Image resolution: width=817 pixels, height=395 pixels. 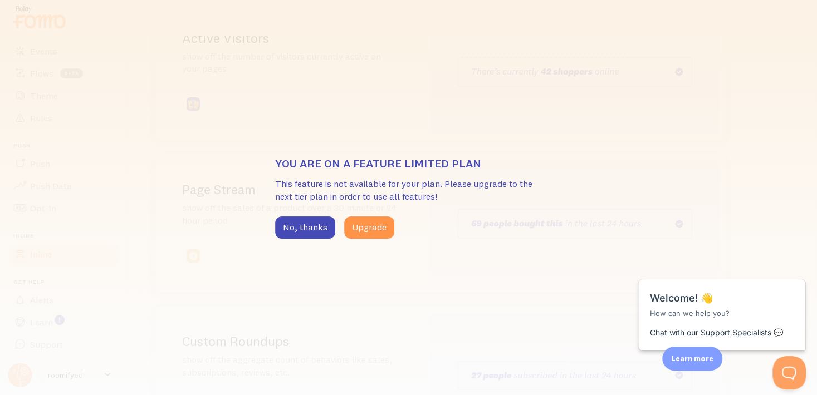 I want to click on button: Upgrade, so click(x=369, y=228).